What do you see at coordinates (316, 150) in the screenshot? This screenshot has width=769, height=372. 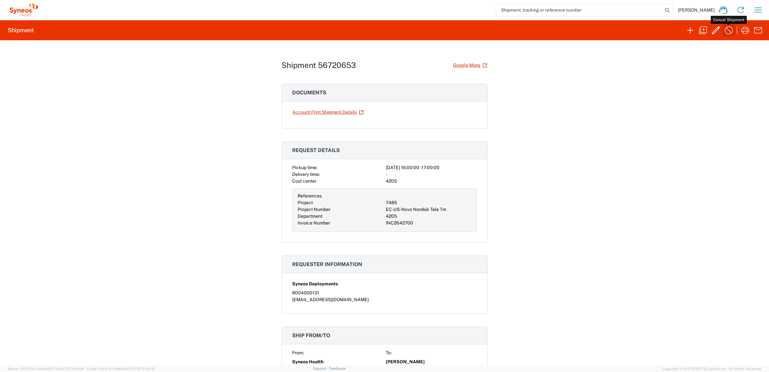 I see `span: Request details` at bounding box center [316, 150].